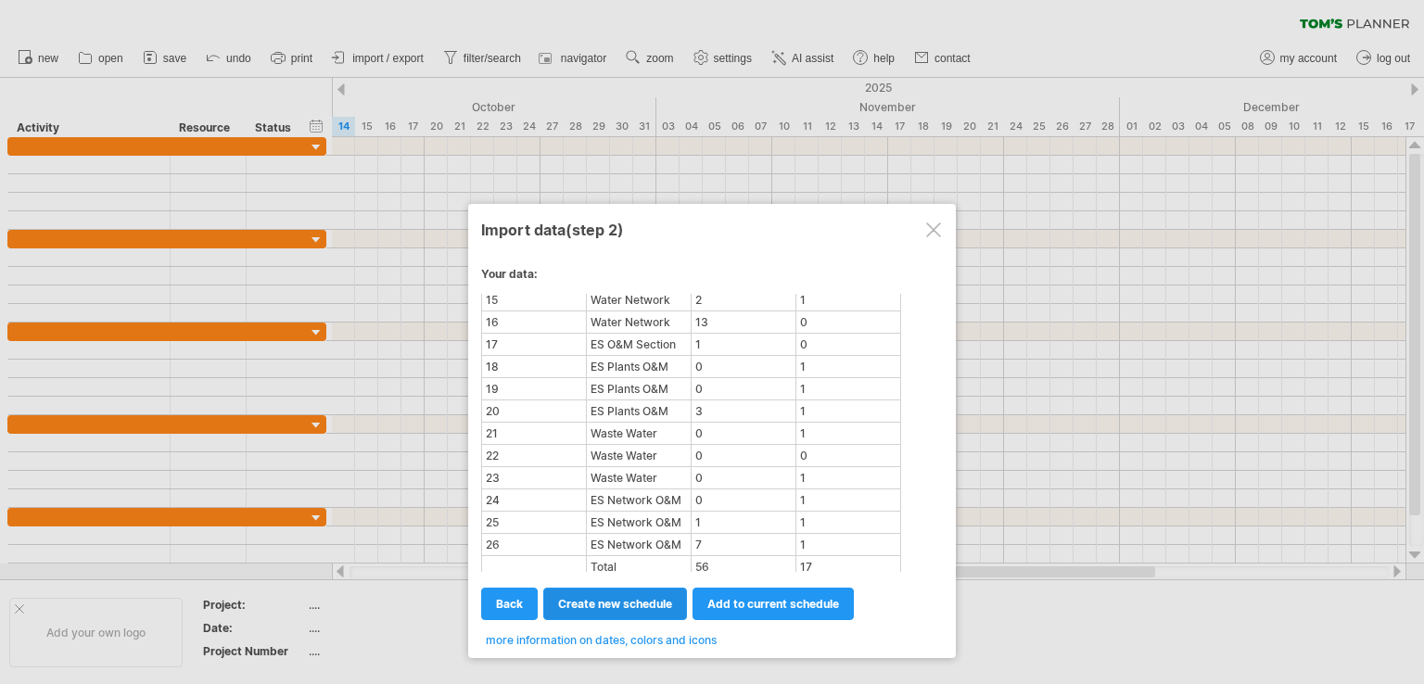  What do you see at coordinates (639, 344) in the screenshot?
I see `div: ES O&M Section Head` at bounding box center [639, 344].